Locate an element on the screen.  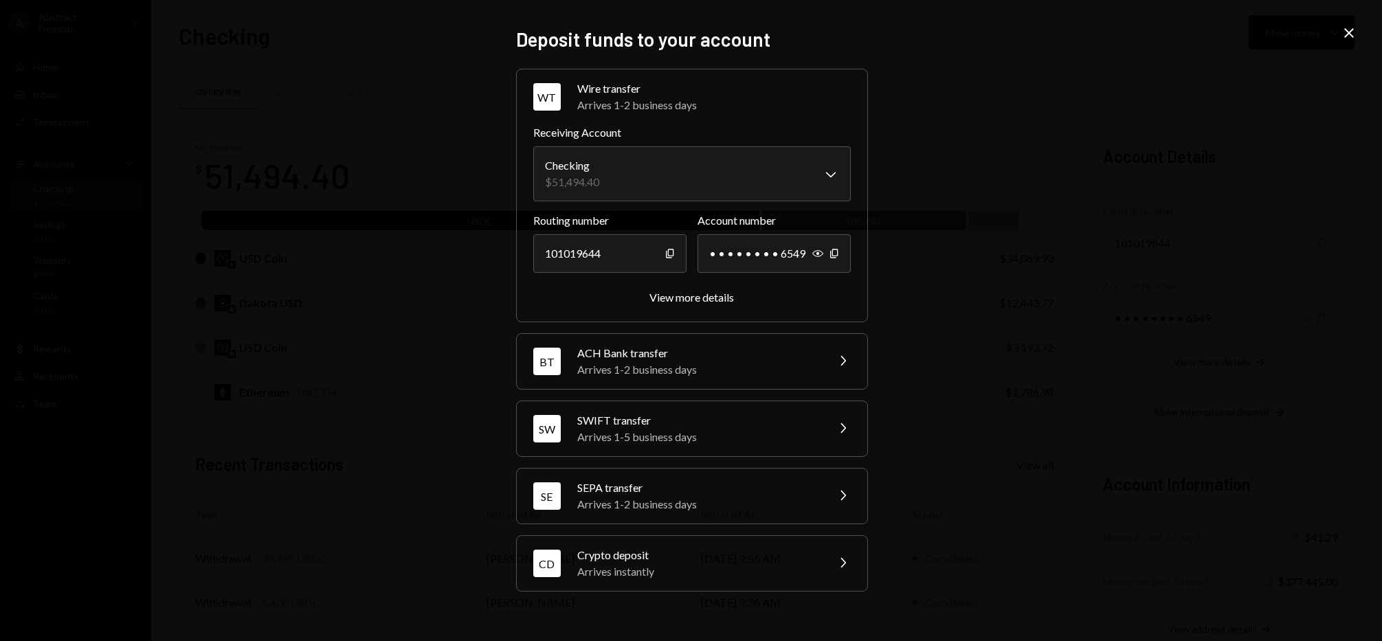
div: Wire transfer is located at coordinates (714, 89).